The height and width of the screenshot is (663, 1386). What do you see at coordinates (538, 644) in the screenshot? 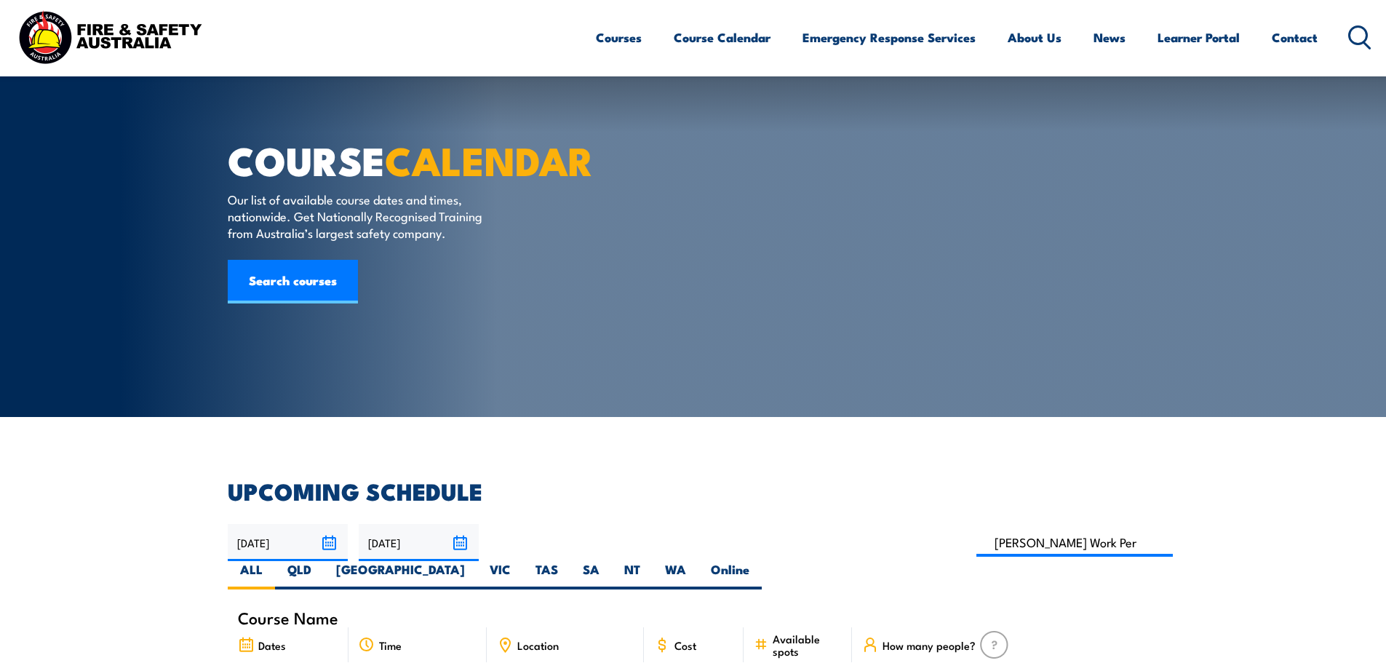
I see `span: Location` at bounding box center [538, 644].